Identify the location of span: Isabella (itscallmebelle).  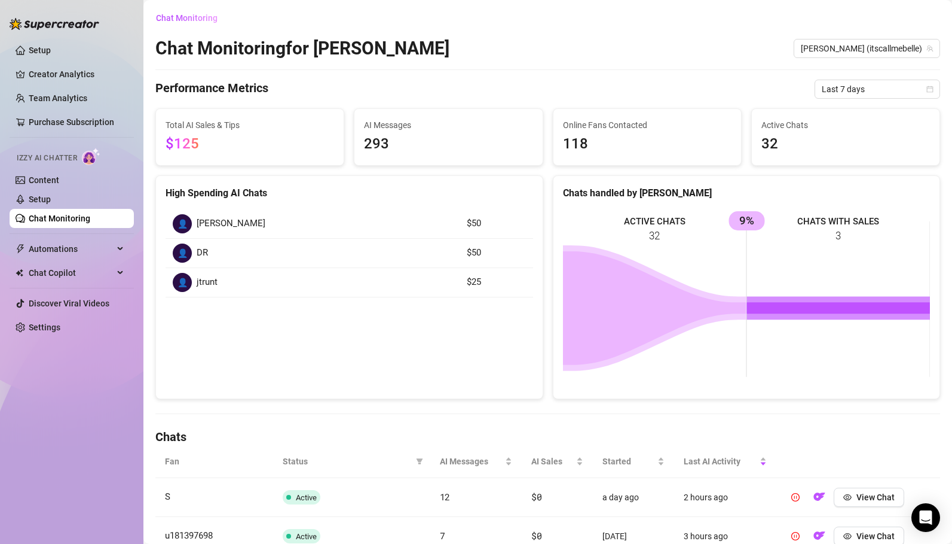
(867, 48).